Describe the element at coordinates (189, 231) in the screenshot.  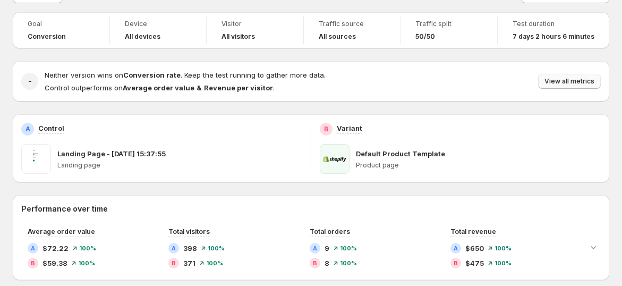
I see `span: Total visitors` at that location.